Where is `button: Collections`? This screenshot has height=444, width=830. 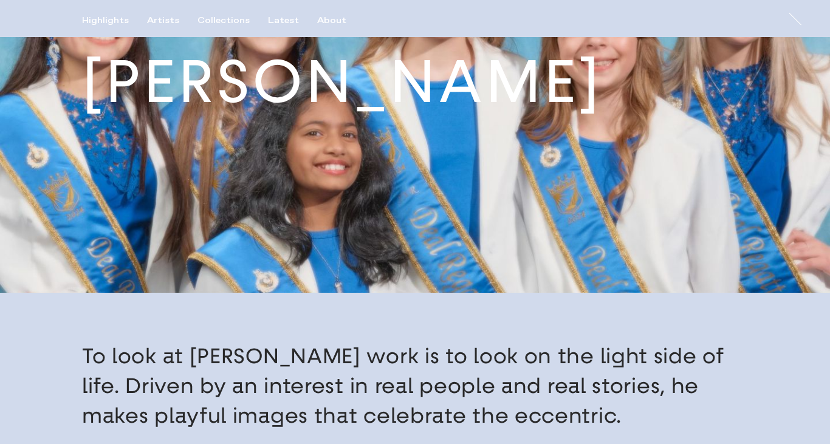
button: Collections is located at coordinates (233, 21).